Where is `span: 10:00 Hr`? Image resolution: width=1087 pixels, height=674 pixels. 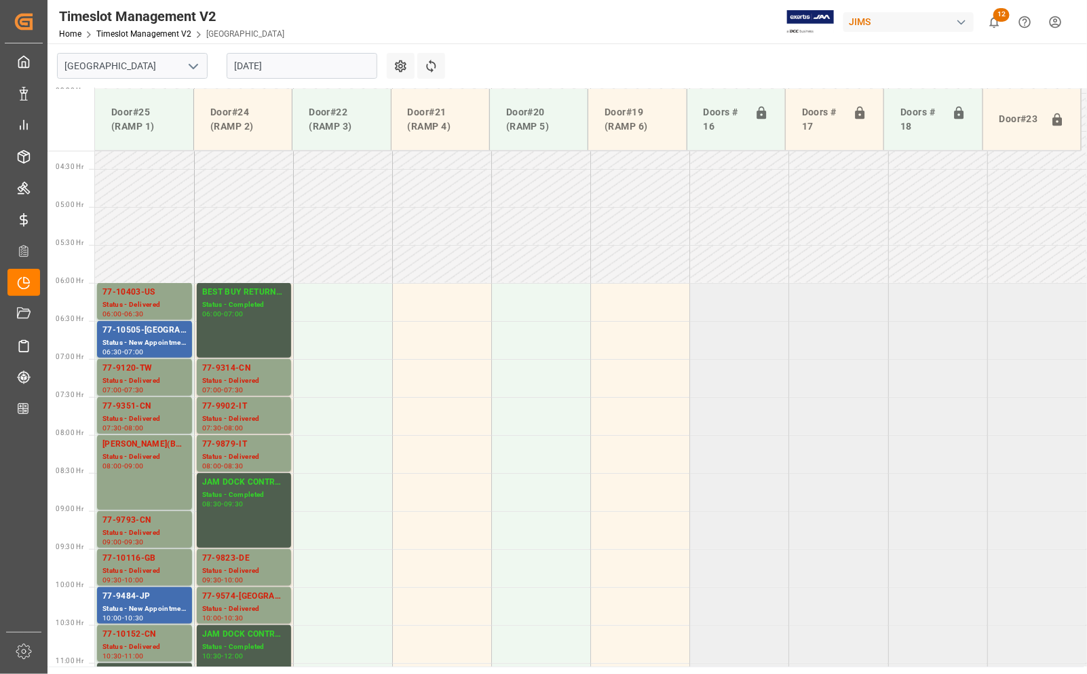 span: 10:00 Hr is located at coordinates (69, 584).